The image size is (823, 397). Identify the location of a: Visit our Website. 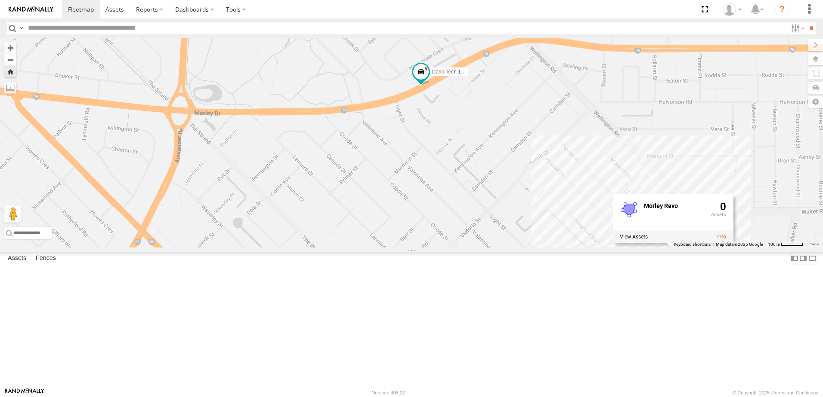
(25, 393).